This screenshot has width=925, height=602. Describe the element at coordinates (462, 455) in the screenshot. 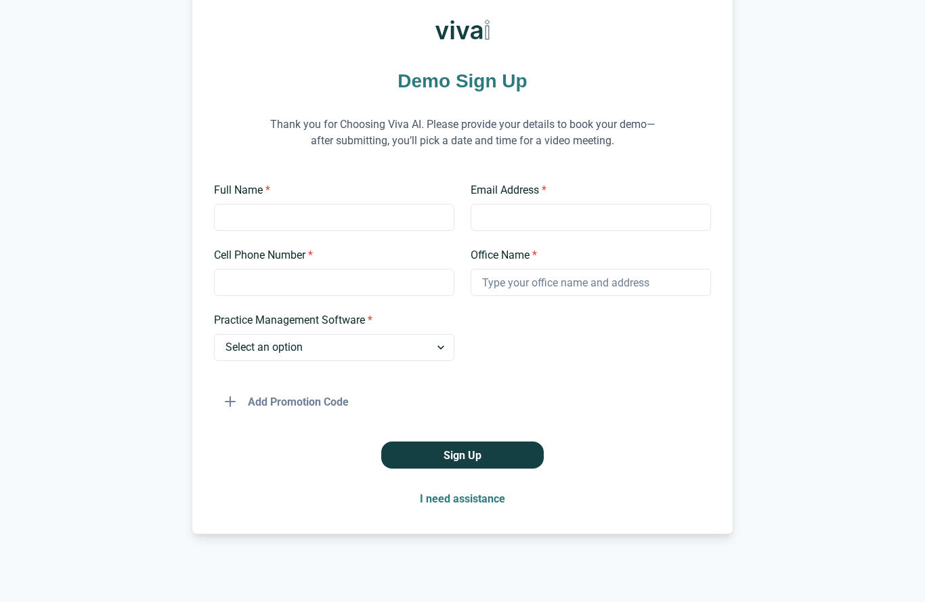

I see `button: Sign Up` at that location.